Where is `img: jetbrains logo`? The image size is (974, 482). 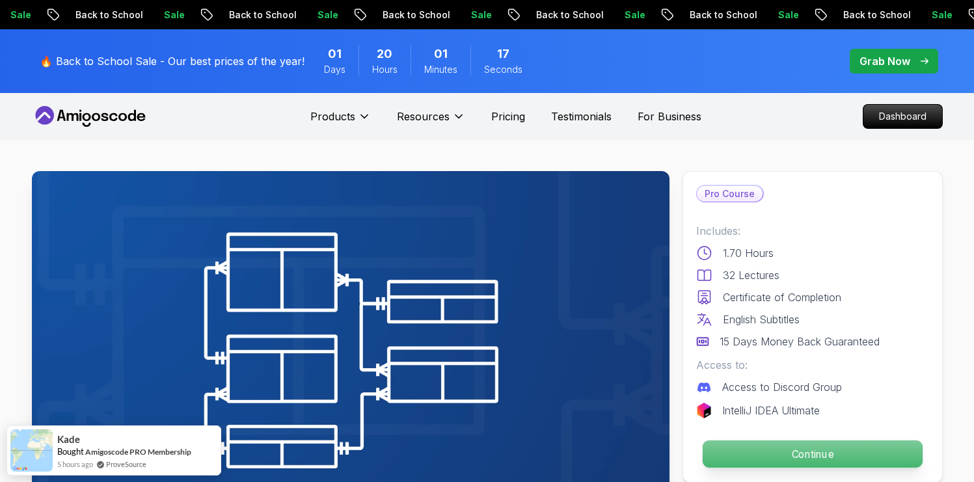
img: jetbrains logo is located at coordinates (704, 411).